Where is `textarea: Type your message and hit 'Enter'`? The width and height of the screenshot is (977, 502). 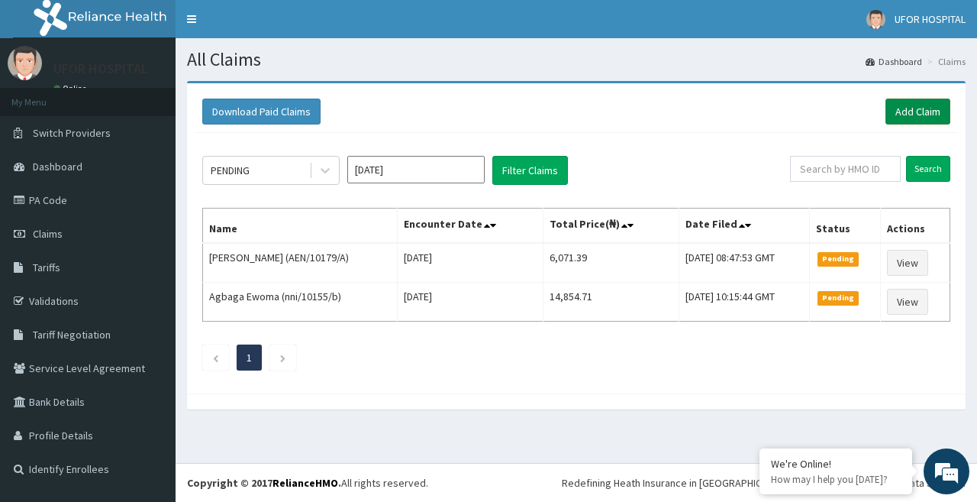
textarea: Type your message and hit 'Enter' is located at coordinates (149, 363).